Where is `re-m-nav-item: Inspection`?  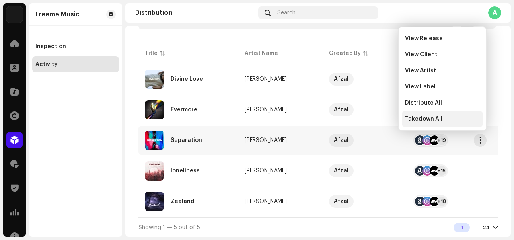
re-m-nav-item: Inspection is located at coordinates (76, 47).